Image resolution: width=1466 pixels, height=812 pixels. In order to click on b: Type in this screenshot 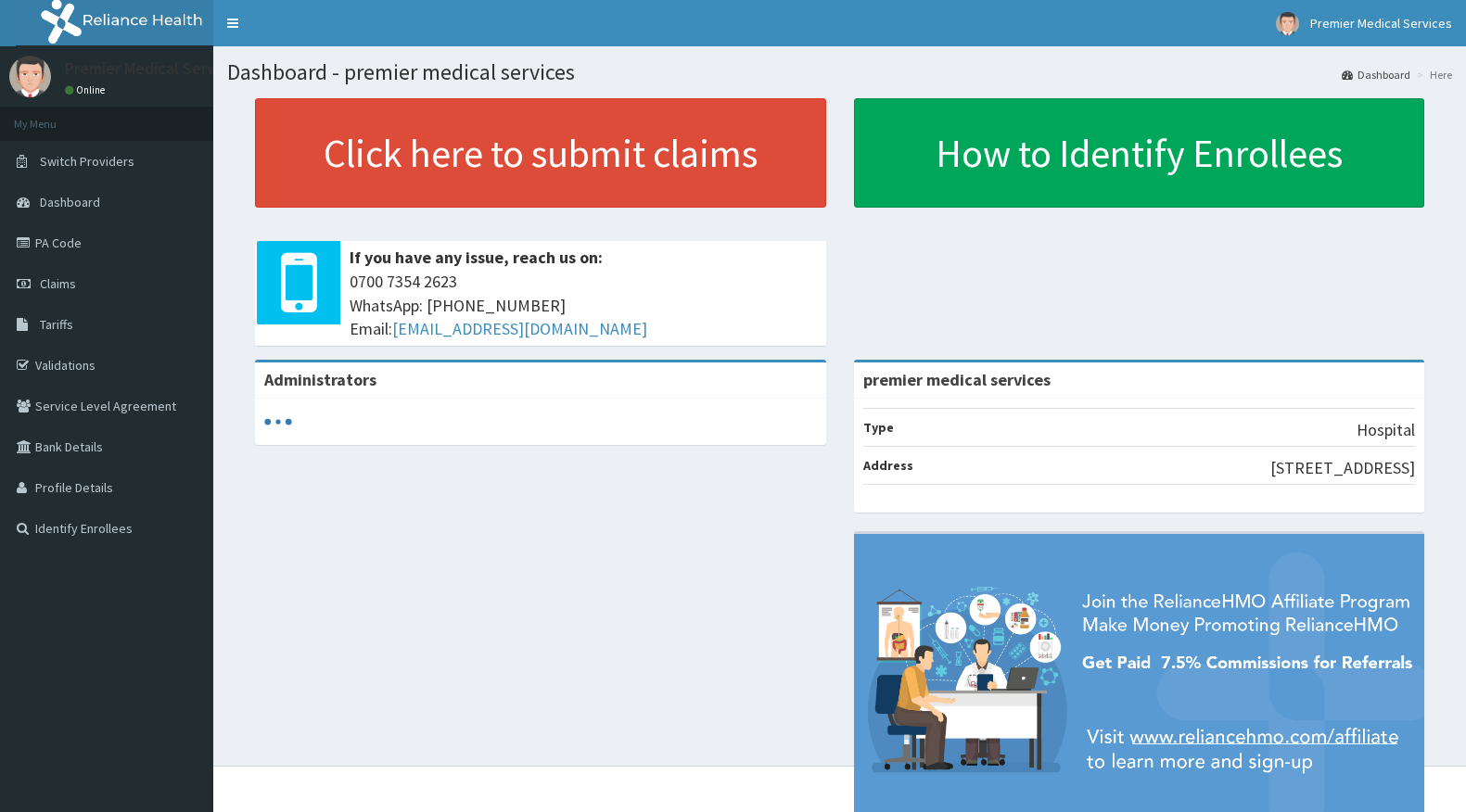, I will do `click(878, 428)`.